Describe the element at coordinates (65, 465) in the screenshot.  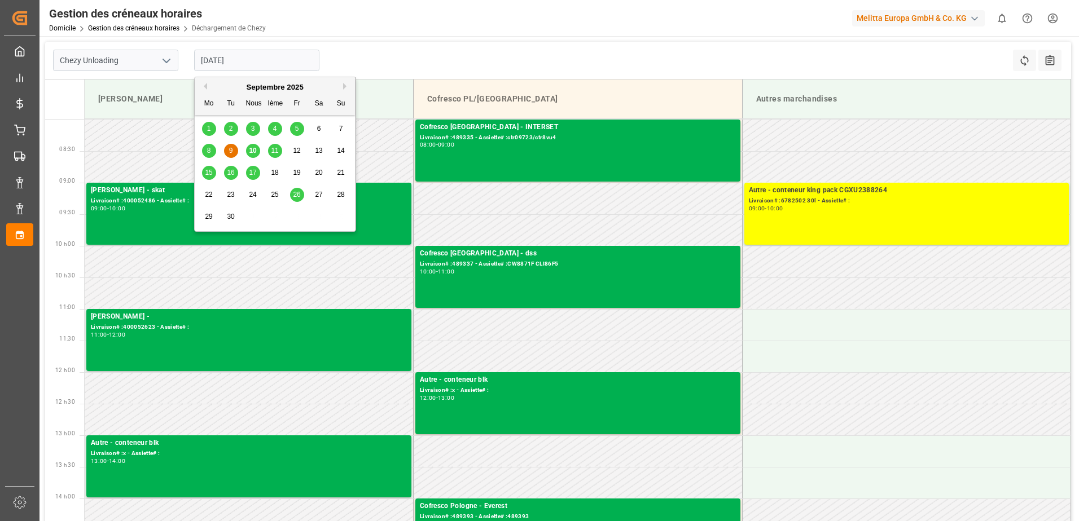
I see `span: 13 h 30` at that location.